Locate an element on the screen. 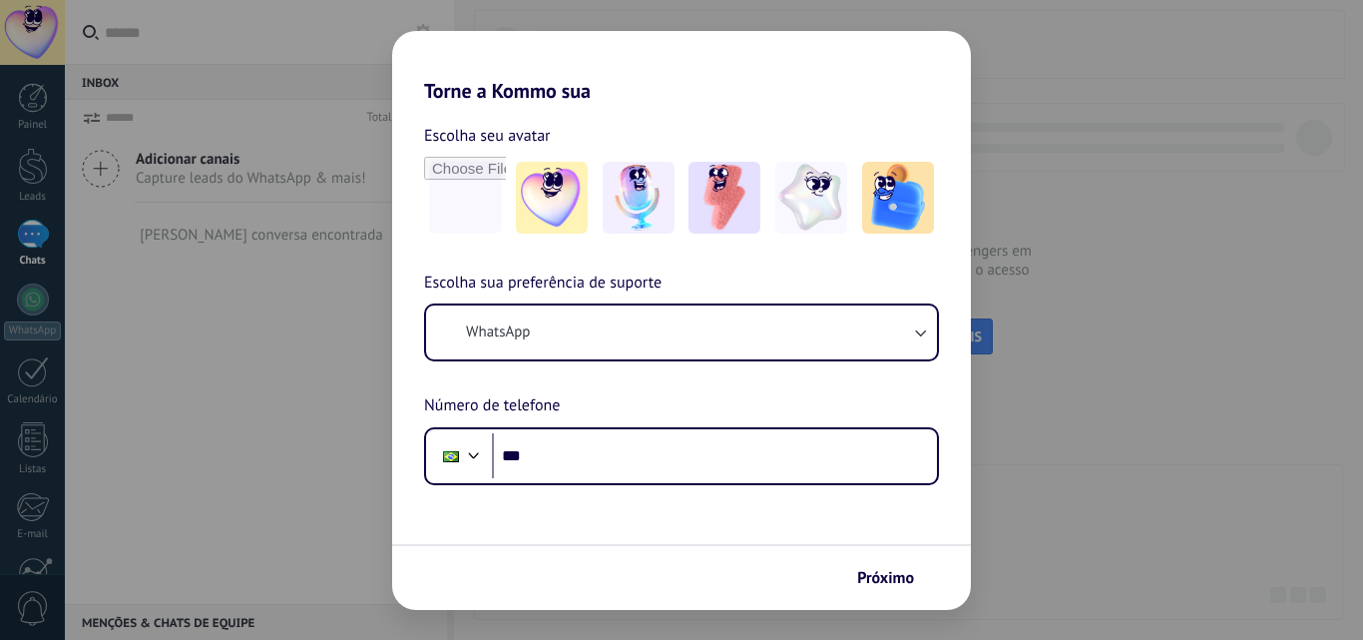 The height and width of the screenshot is (640, 1363). img: -1.jpeg is located at coordinates (552, 198).